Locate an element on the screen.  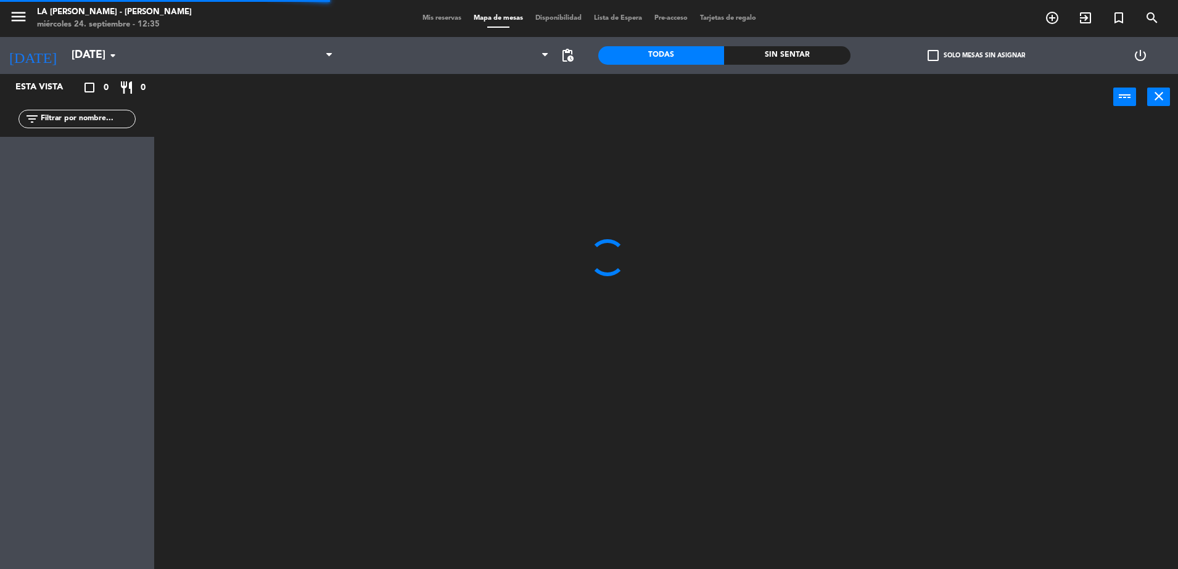
div: Sin sentar is located at coordinates (787, 55).